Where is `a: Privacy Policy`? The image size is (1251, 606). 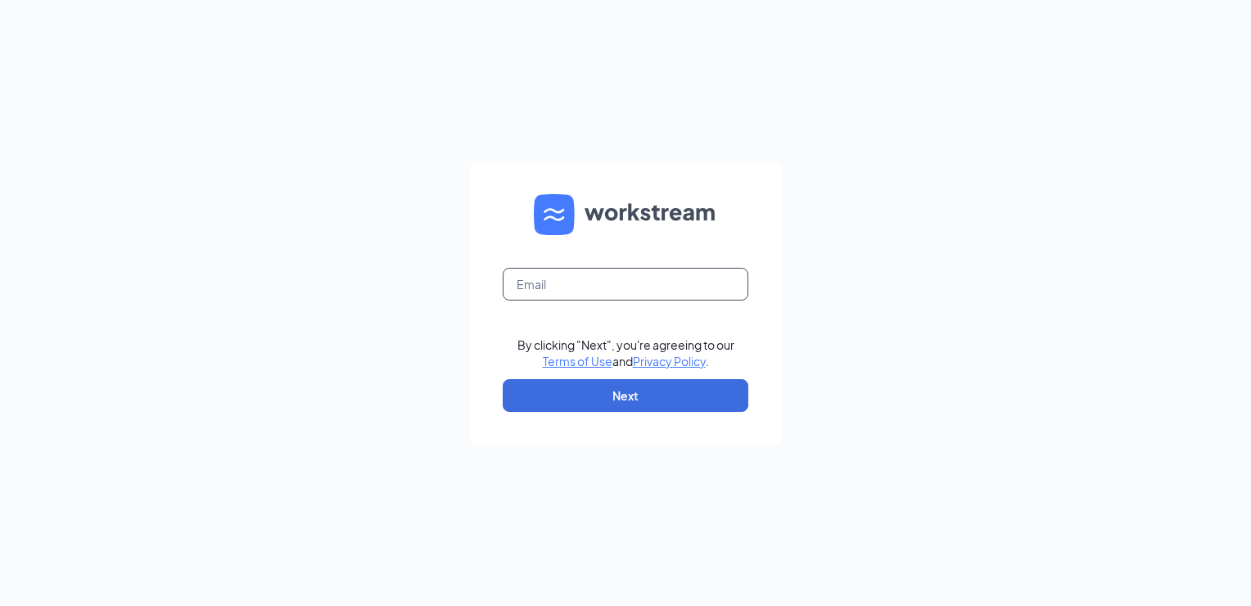
a: Privacy Policy is located at coordinates (669, 361).